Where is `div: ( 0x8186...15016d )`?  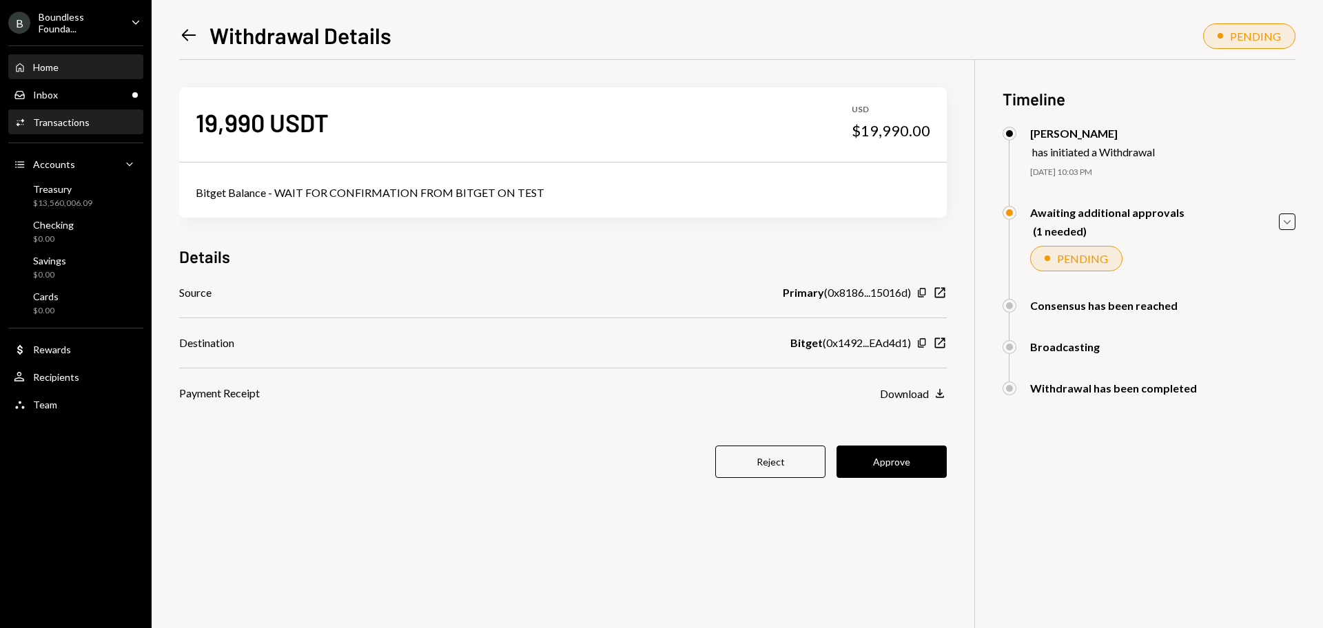
div: ( 0x8186...15016d ) is located at coordinates (847, 293).